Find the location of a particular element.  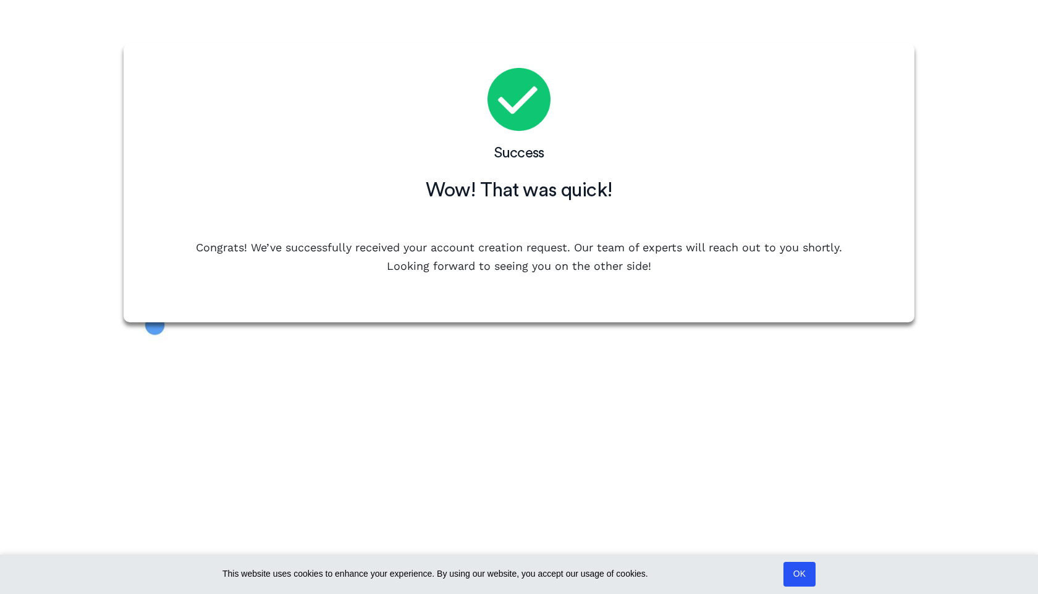

span: This website uses cookies to enhance your experience. By using our website, you accept our usage ... is located at coordinates (499, 575).